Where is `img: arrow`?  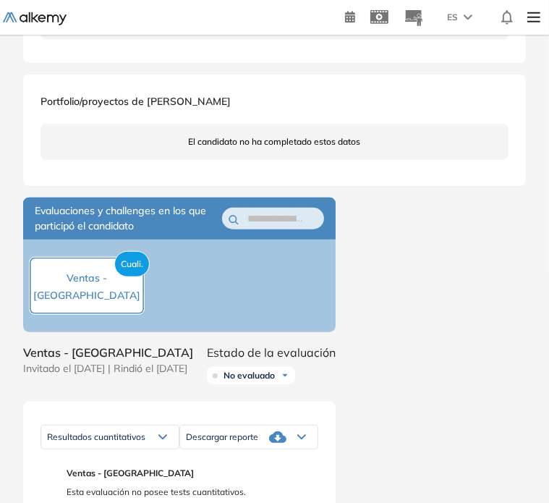
img: arrow is located at coordinates (468, 17).